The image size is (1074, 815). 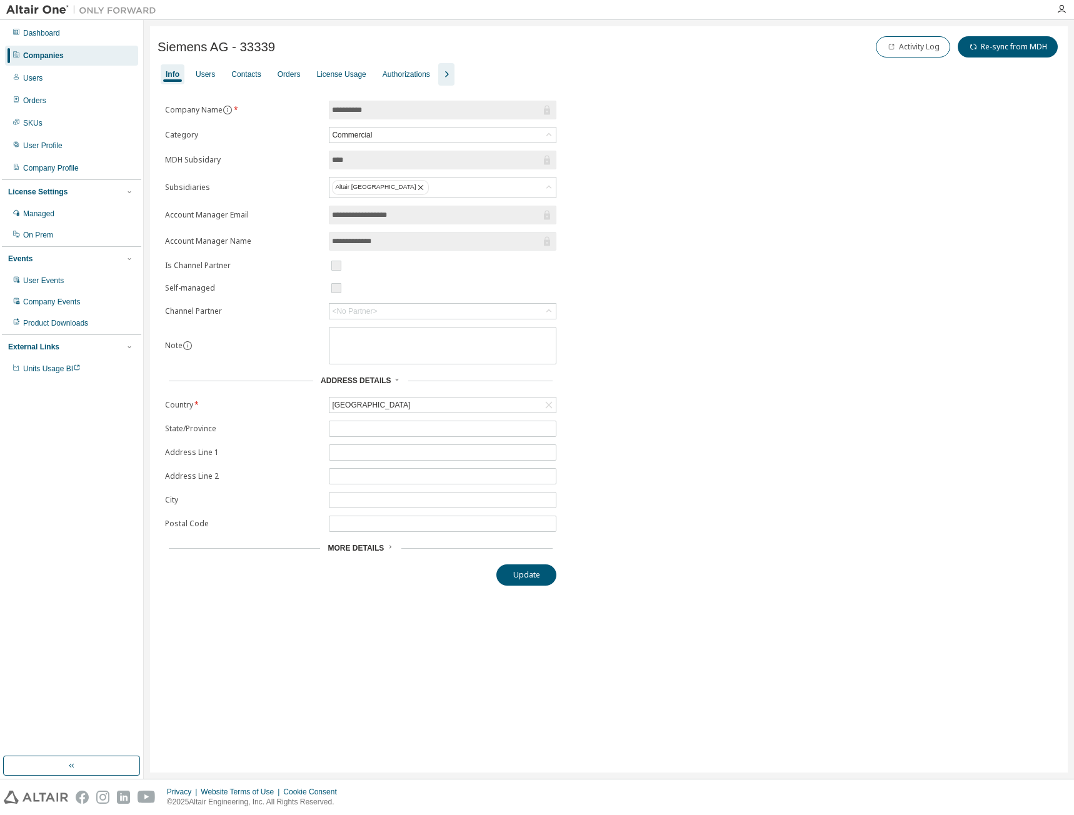 I want to click on div: Contacts, so click(x=246, y=74).